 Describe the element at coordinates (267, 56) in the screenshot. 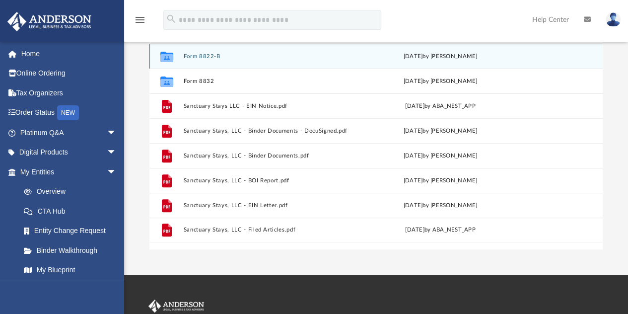

I see `button: Form 8822-B` at that location.